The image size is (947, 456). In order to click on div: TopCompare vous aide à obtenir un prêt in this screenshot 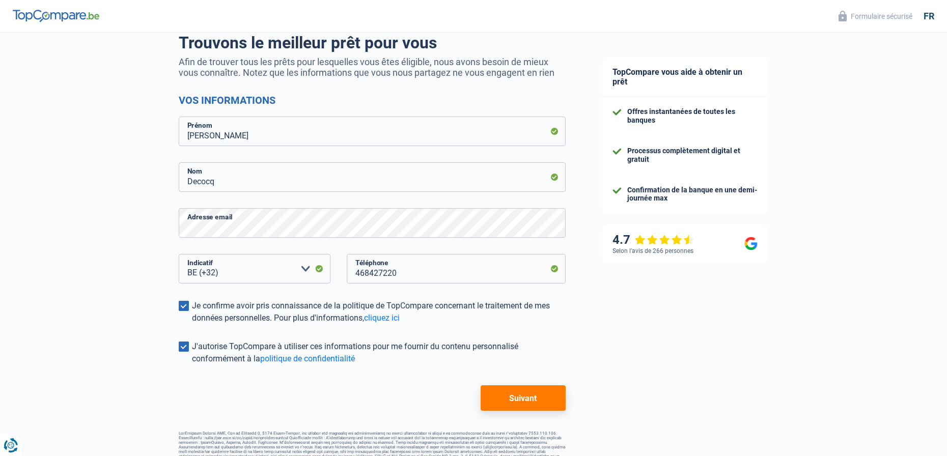, I will do `click(685, 77)`.